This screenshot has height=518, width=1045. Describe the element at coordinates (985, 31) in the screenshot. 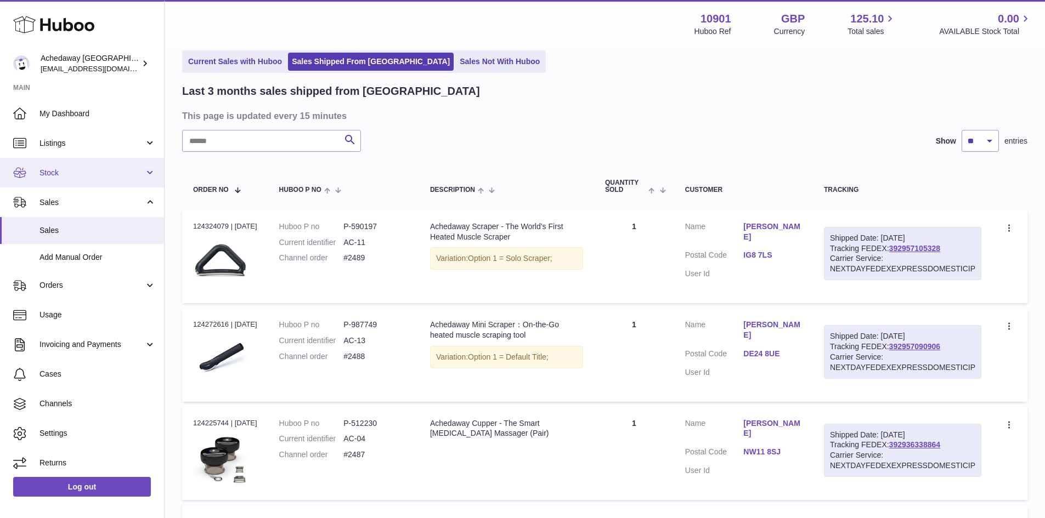

I see `span: AVAILABLE Stock Total` at that location.